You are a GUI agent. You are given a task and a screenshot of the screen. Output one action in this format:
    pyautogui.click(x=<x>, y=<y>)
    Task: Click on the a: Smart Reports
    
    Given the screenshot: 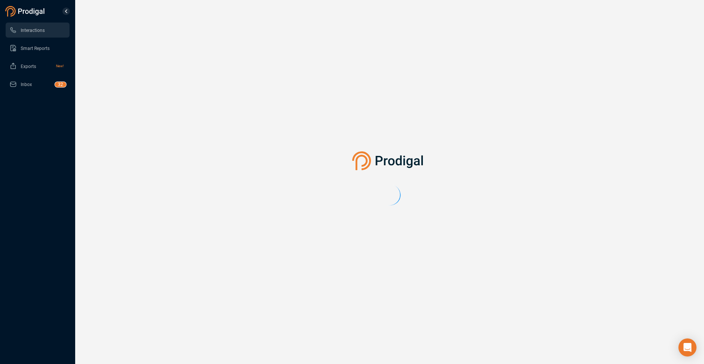 What is the action you would take?
    pyautogui.click(x=36, y=48)
    